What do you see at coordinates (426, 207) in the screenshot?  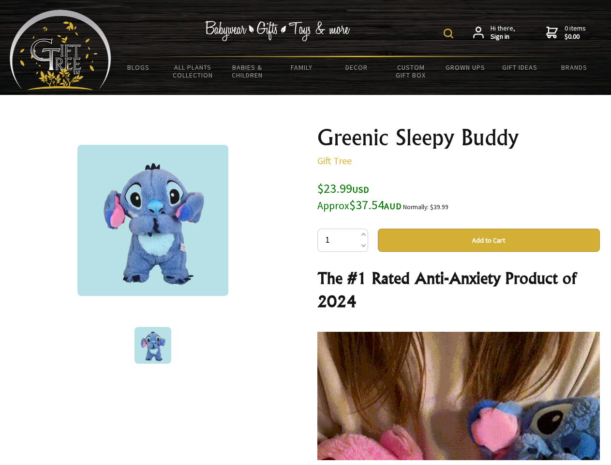 I see `small: Normally: $39.99` at bounding box center [426, 207].